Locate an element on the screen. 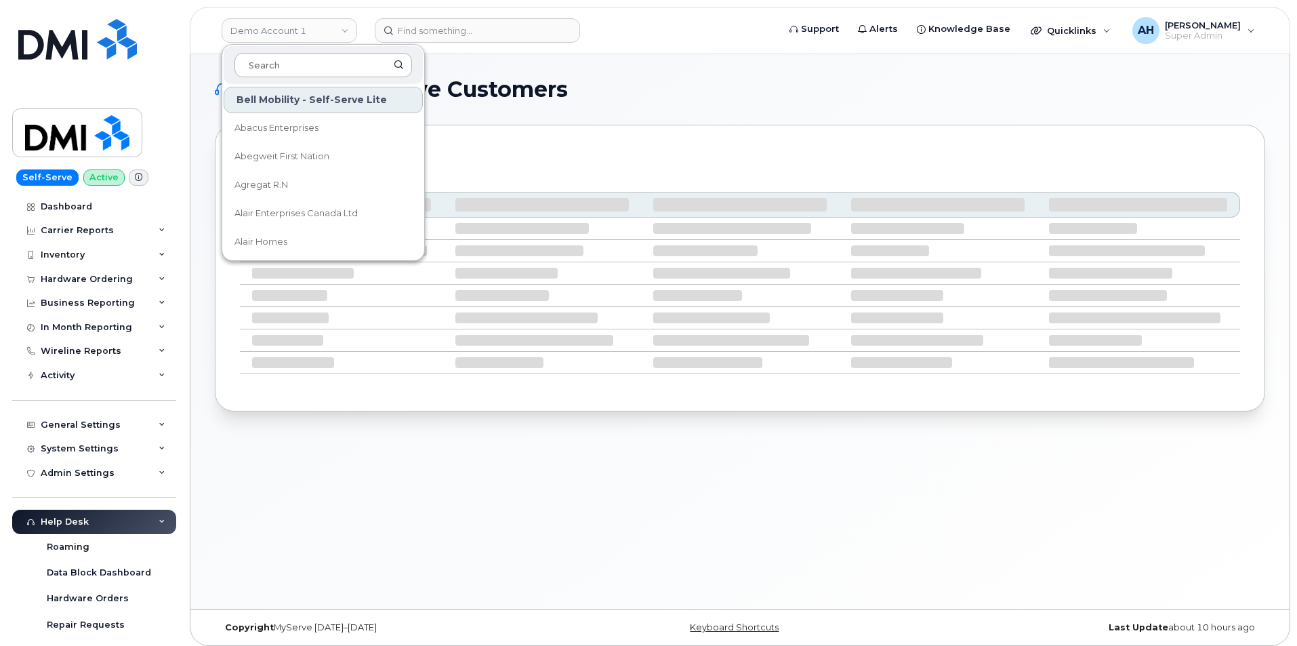 The height and width of the screenshot is (646, 1297). a: Alair Enterprises Canada Ltd is located at coordinates (323, 213).